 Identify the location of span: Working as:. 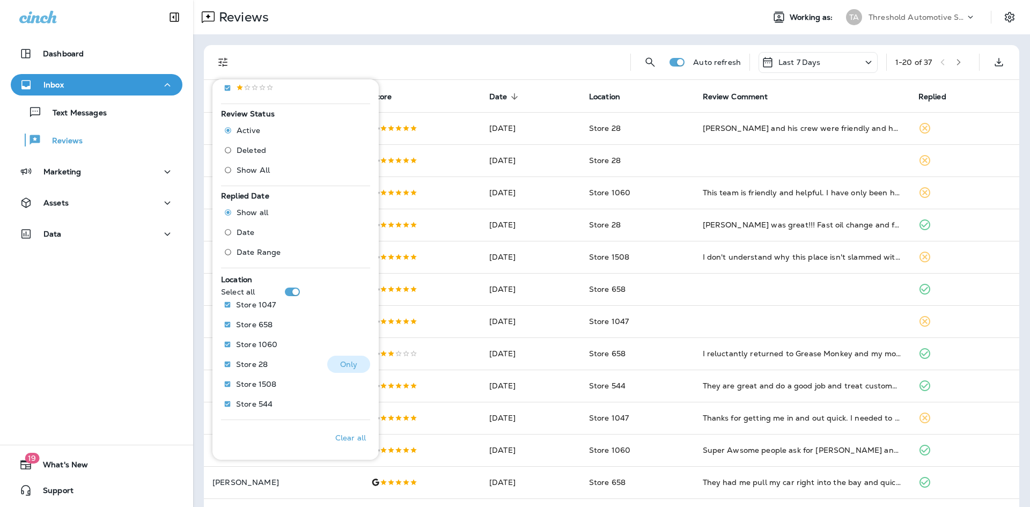
(812, 17).